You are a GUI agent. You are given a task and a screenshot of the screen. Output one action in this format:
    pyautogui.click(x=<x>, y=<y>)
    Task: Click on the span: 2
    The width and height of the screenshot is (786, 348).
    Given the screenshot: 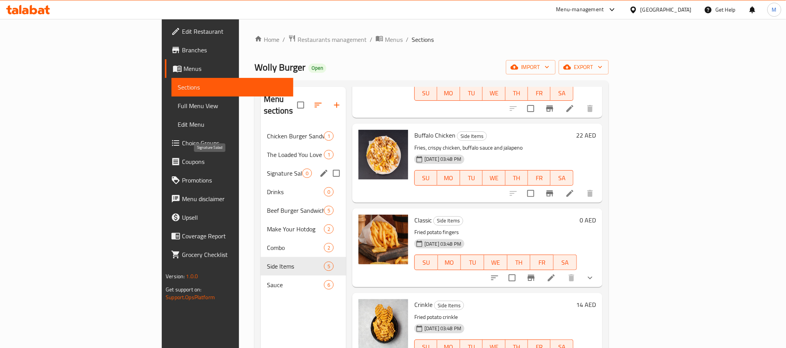 What is the action you would take?
    pyautogui.click(x=329, y=248)
    